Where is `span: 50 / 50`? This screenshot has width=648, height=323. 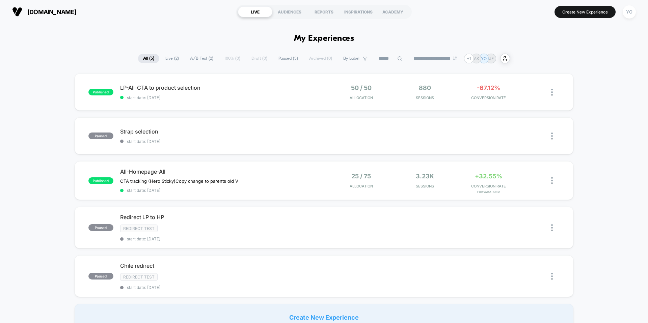 span: 50 / 50 is located at coordinates (361, 88).